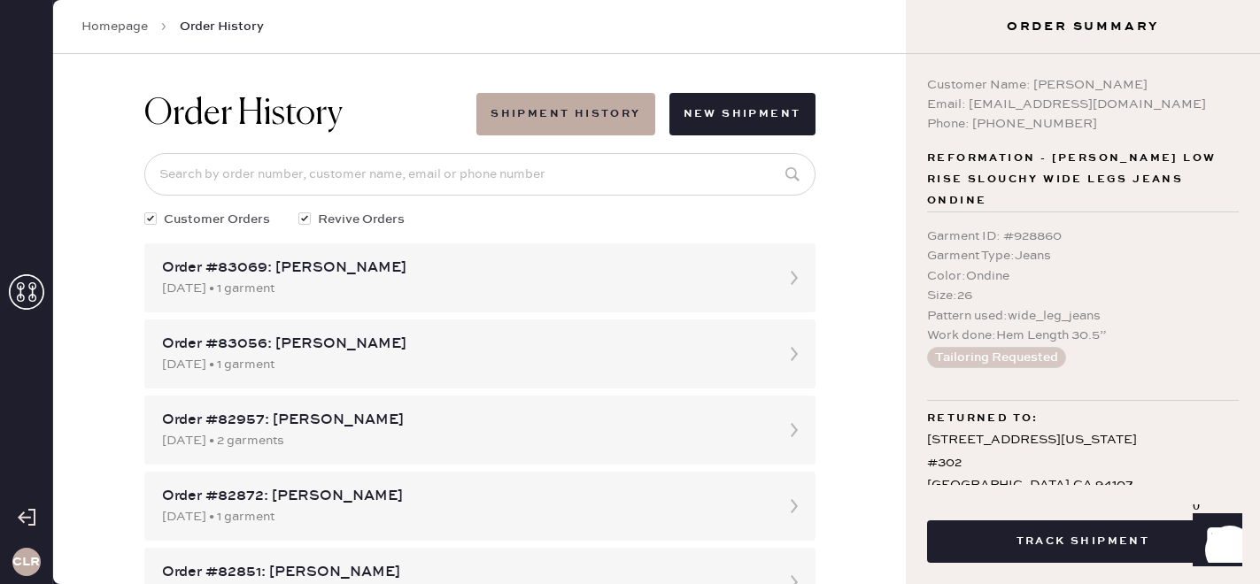  I want to click on button: New Shipment, so click(742, 114).